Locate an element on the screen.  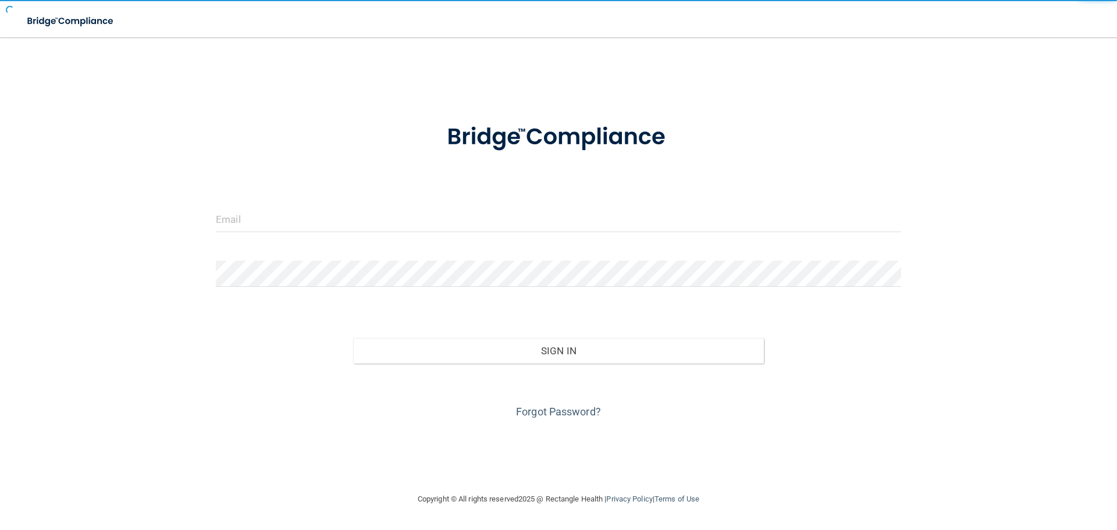
input: Email is located at coordinates (559, 219).